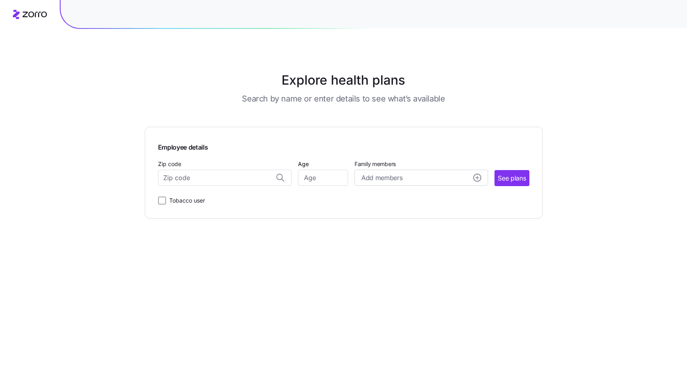  I want to click on h1: Explore health plans, so click(343, 80).